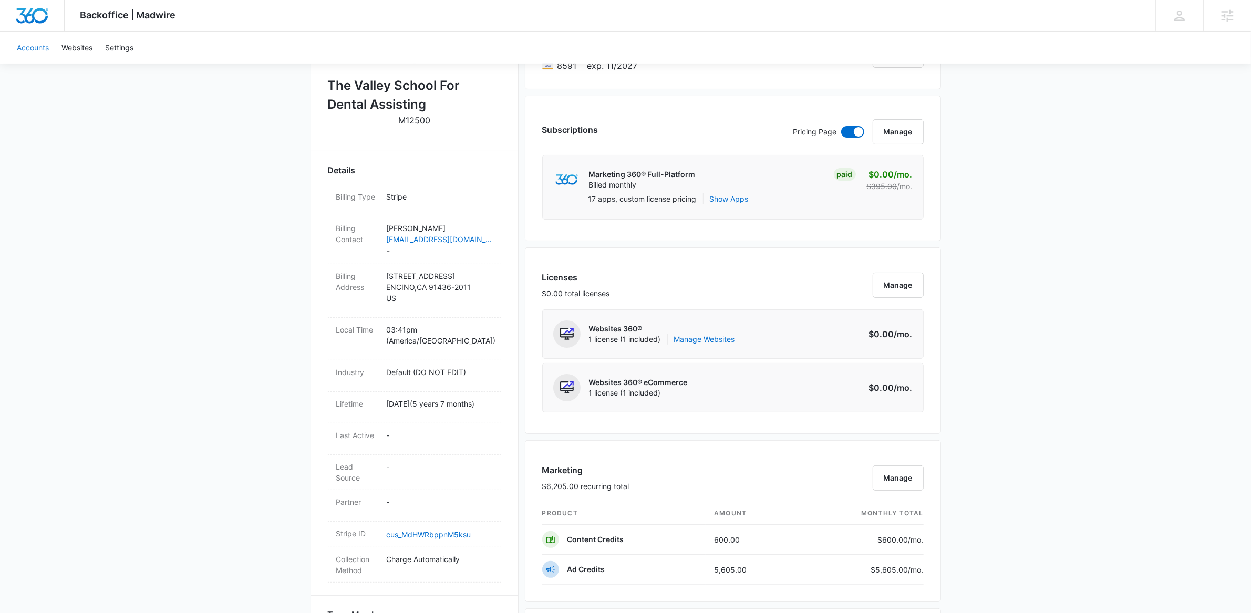 This screenshot has width=1251, height=613. I want to click on p: $600.00, so click(899, 539).